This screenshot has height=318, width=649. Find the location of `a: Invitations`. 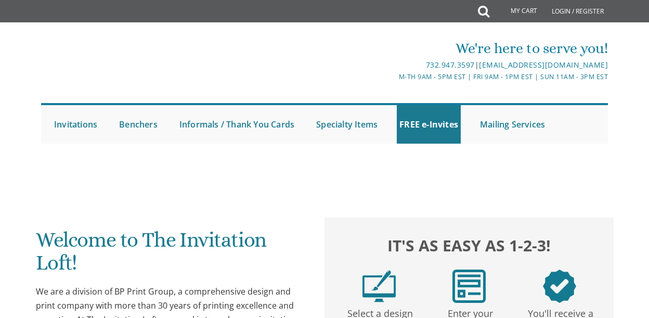

a: Invitations is located at coordinates (75, 124).